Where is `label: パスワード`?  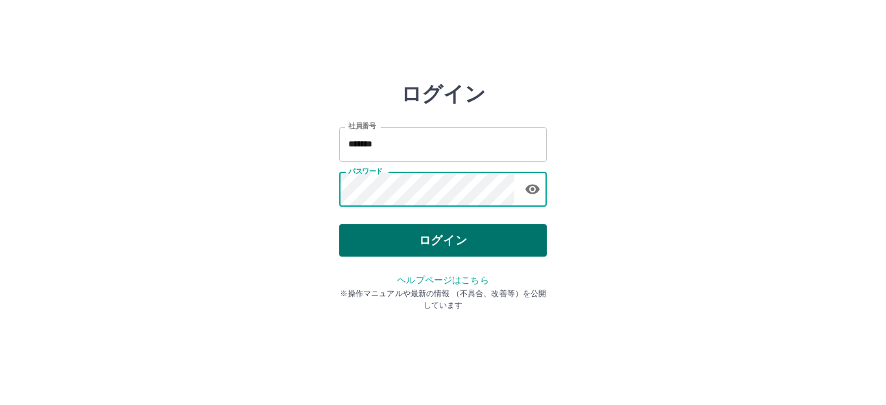 label: パスワード is located at coordinates (365, 171).